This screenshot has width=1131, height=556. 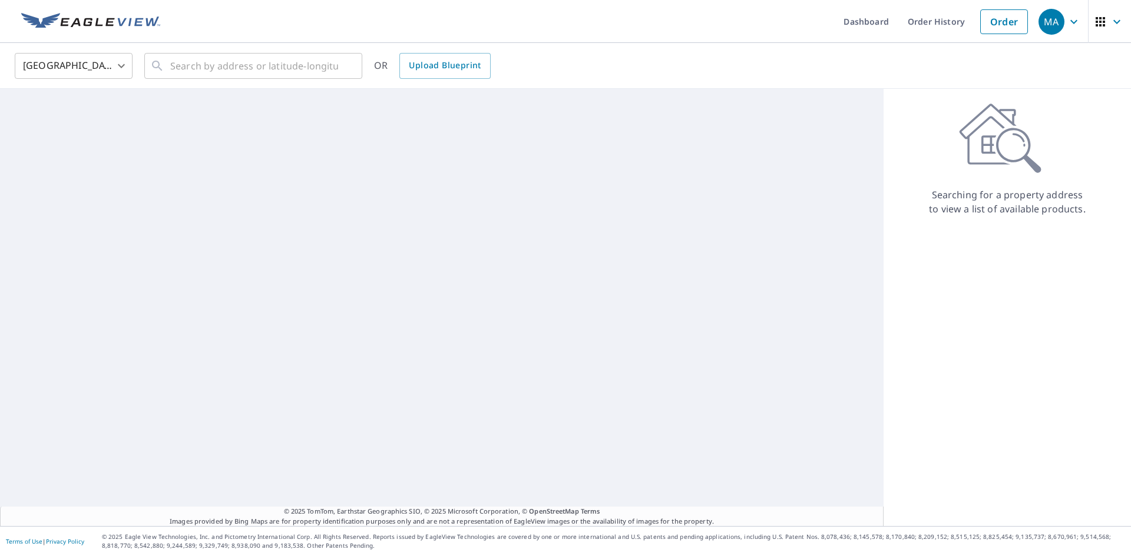 What do you see at coordinates (553, 511) in the screenshot?
I see `a: OpenStreetMap` at bounding box center [553, 511].